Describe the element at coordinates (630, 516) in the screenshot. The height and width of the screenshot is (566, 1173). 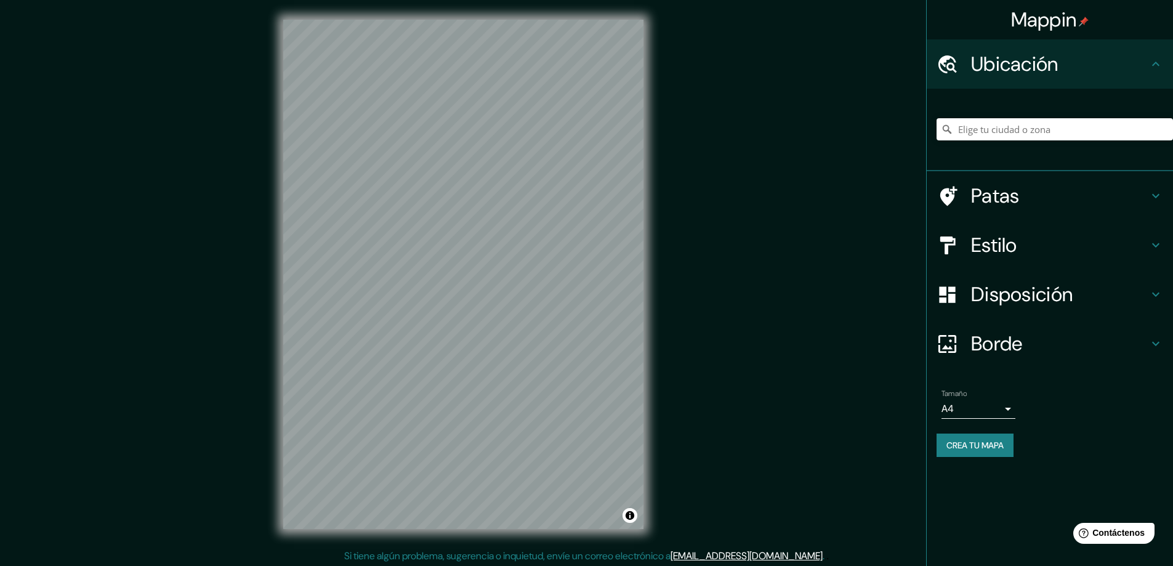
I see `button: Activar o desactivar atribución` at that location.